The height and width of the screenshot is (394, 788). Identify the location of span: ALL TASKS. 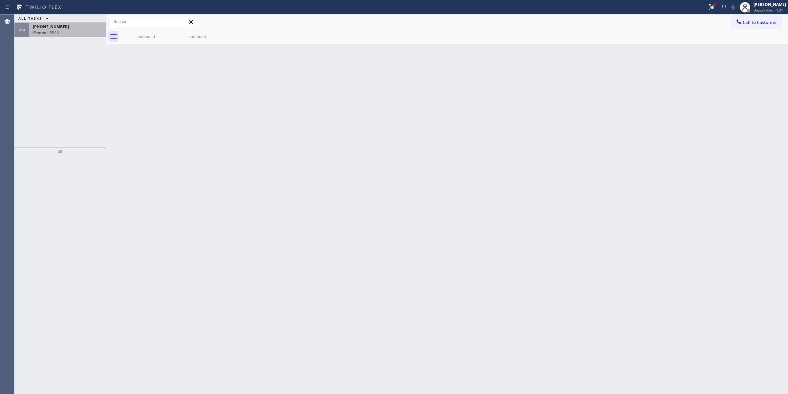
(30, 18).